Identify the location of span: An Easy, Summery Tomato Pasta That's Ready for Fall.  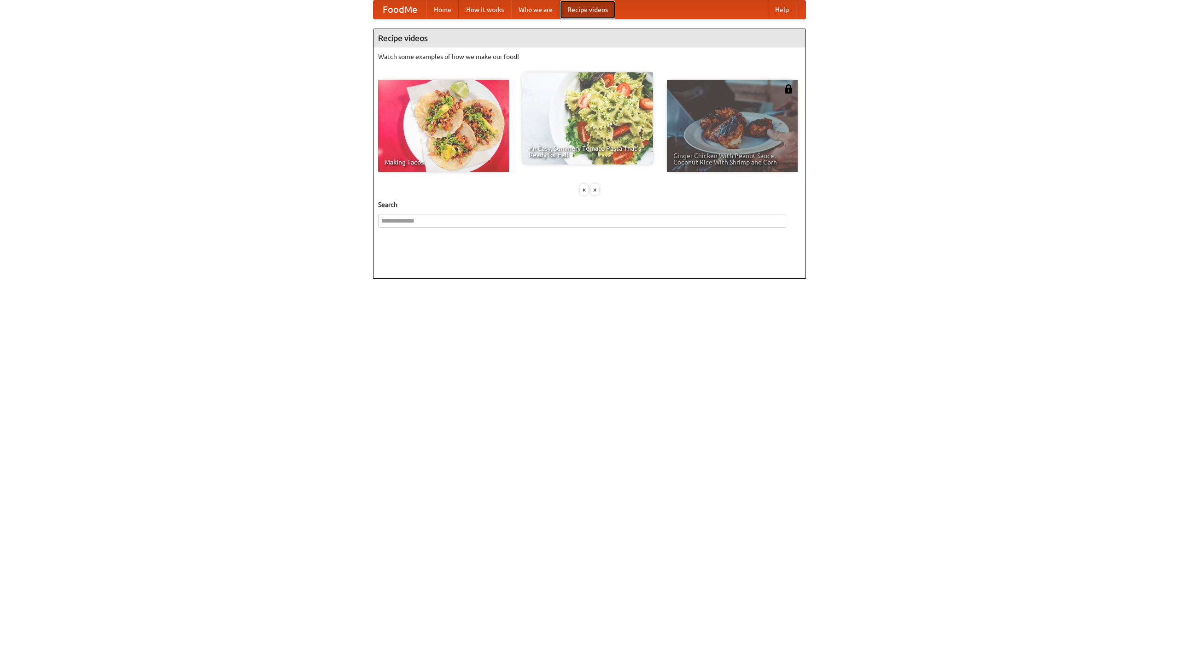
(588, 152).